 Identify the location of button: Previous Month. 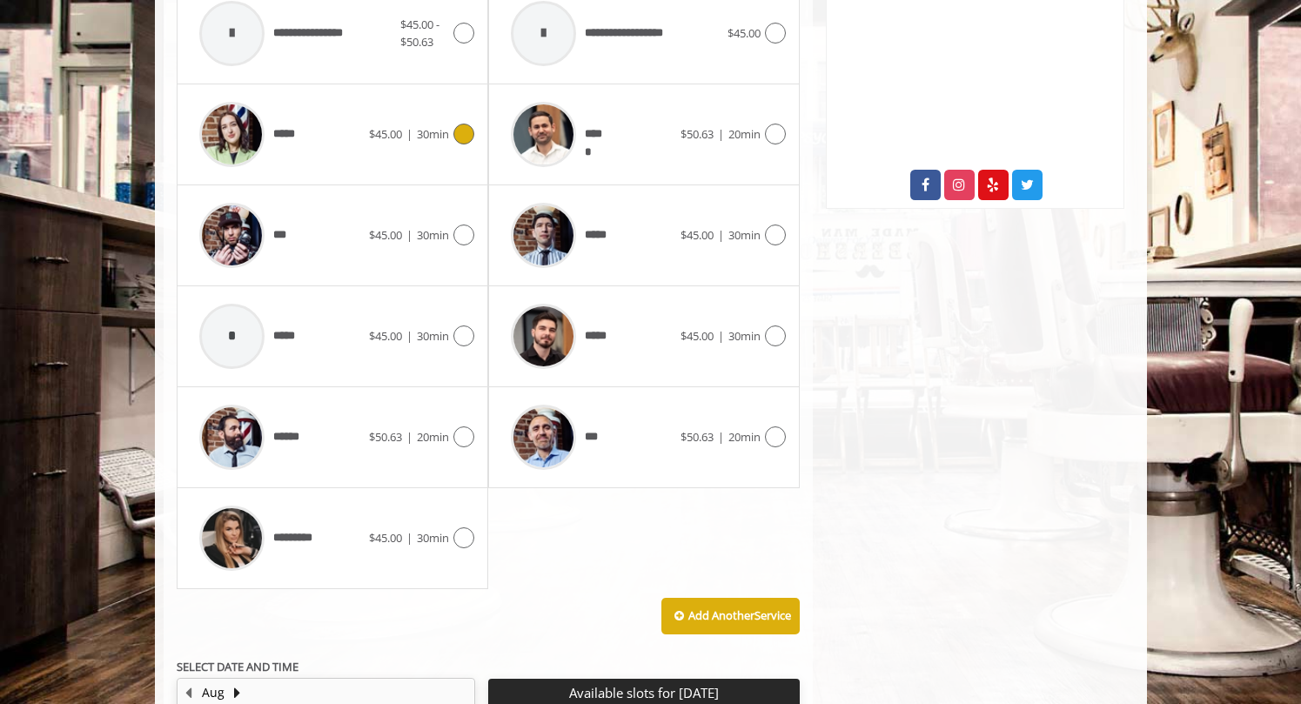
(189, 693).